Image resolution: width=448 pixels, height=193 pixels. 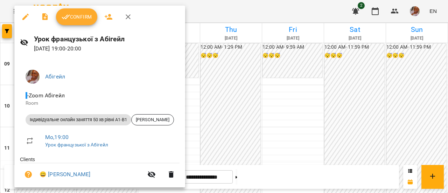 What do you see at coordinates (28, 174) in the screenshot?
I see `button: Unpaid. Bill the attendance?` at bounding box center [28, 174].